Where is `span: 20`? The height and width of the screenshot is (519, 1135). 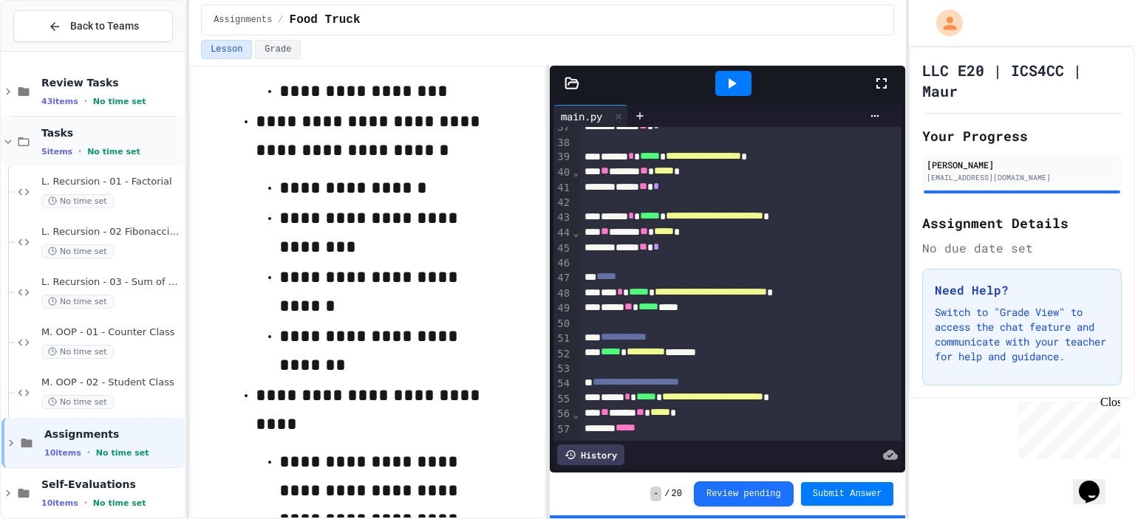 span: 20 is located at coordinates (677, 494).